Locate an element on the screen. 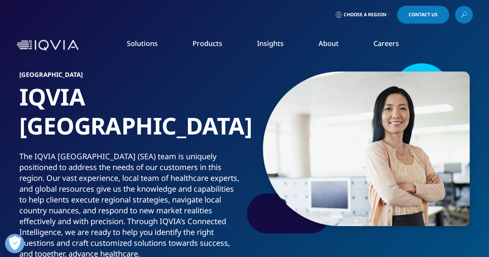  a: Products is located at coordinates (207, 43).